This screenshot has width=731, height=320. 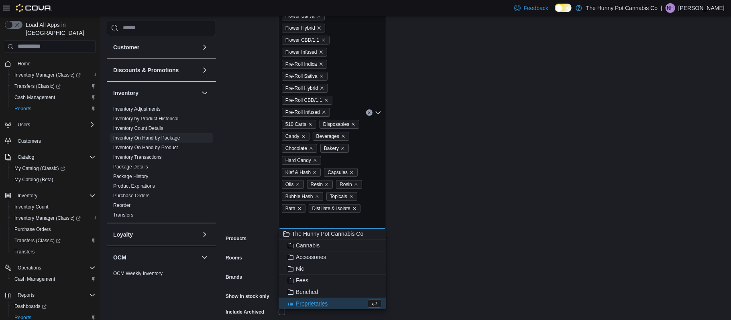 I want to click on span: Cash Management, so click(x=35, y=98).